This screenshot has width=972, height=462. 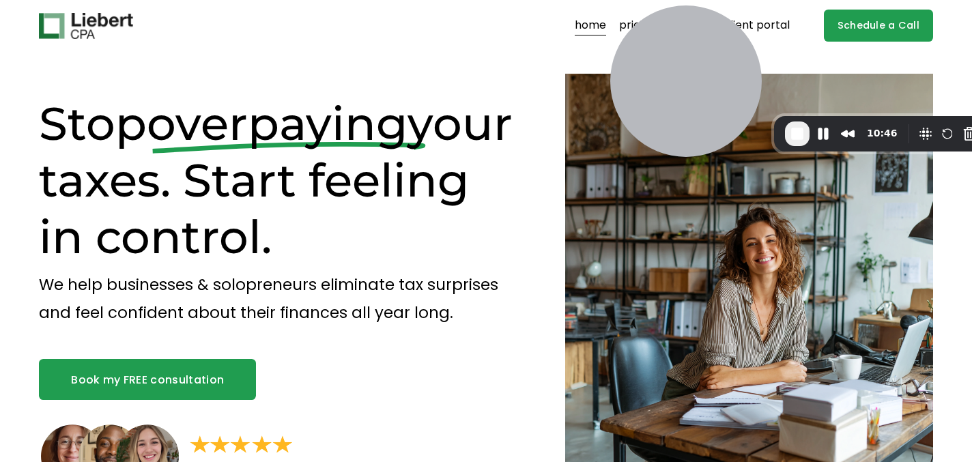 What do you see at coordinates (147, 380) in the screenshot?
I see `a: Book my FREE consultation` at bounding box center [147, 380].